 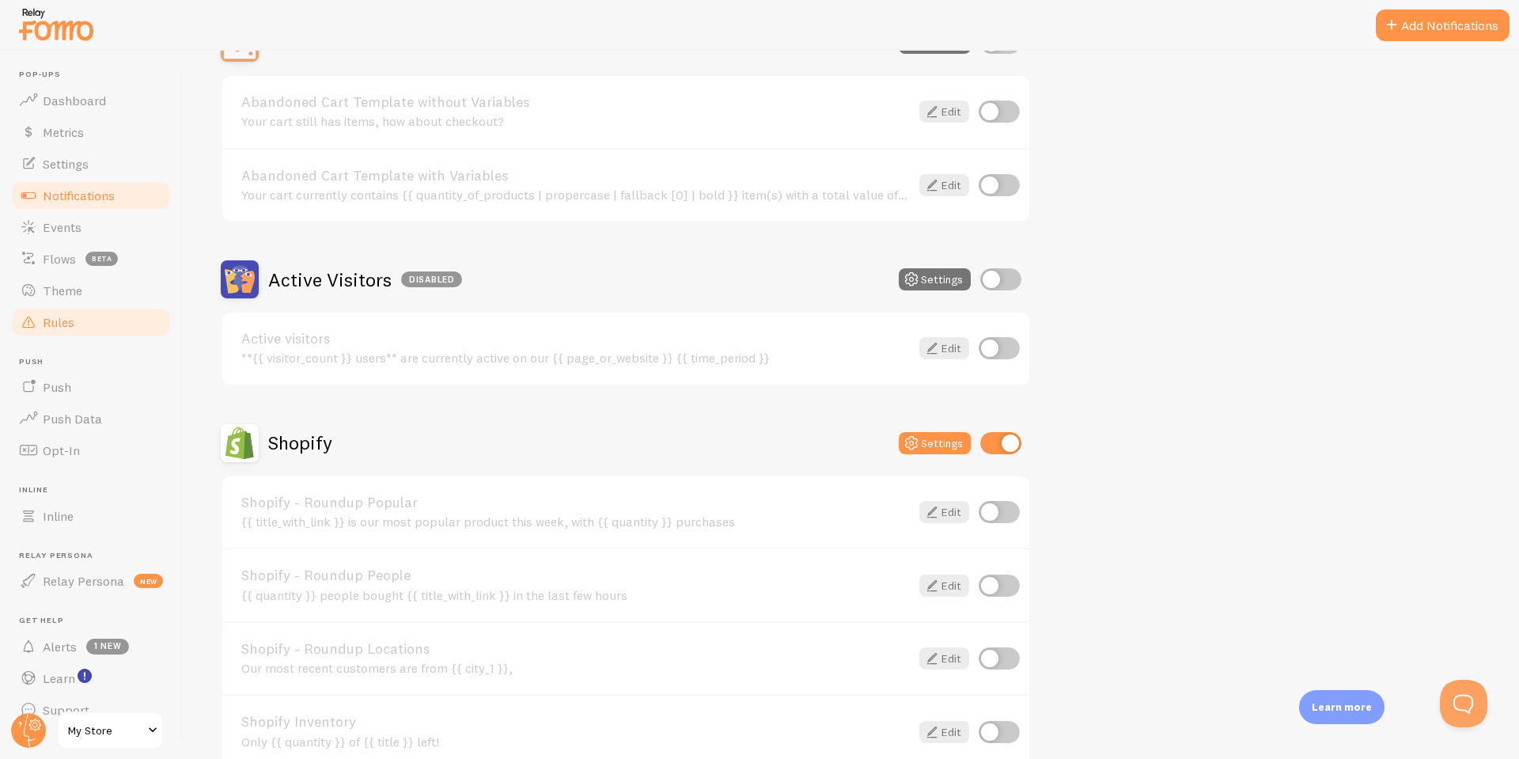 What do you see at coordinates (59, 322) in the screenshot?
I see `span: Rules` at bounding box center [59, 322].